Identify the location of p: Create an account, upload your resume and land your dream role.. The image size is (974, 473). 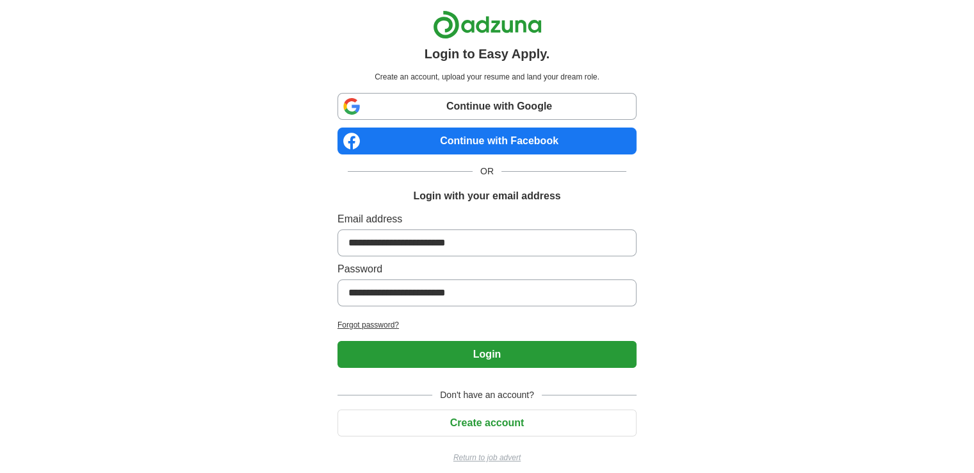
(487, 77).